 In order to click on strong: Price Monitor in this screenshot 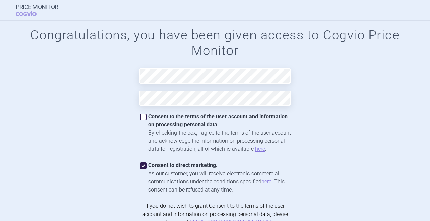, I will do `click(37, 7)`.